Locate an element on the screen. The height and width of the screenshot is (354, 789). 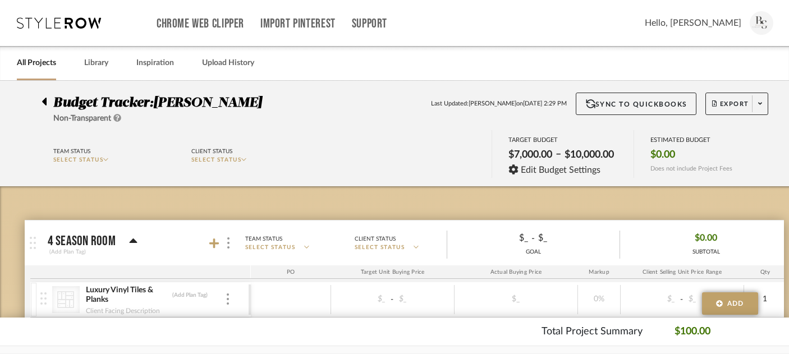
mat-expansion-panel-header: 4 Season Room(Add Plan Tag)Team StatusSELECT STATUSClient StatusSELECT STATUS$_-$_GOAL$0.00SUBTOTAL is located at coordinates (404, 243).